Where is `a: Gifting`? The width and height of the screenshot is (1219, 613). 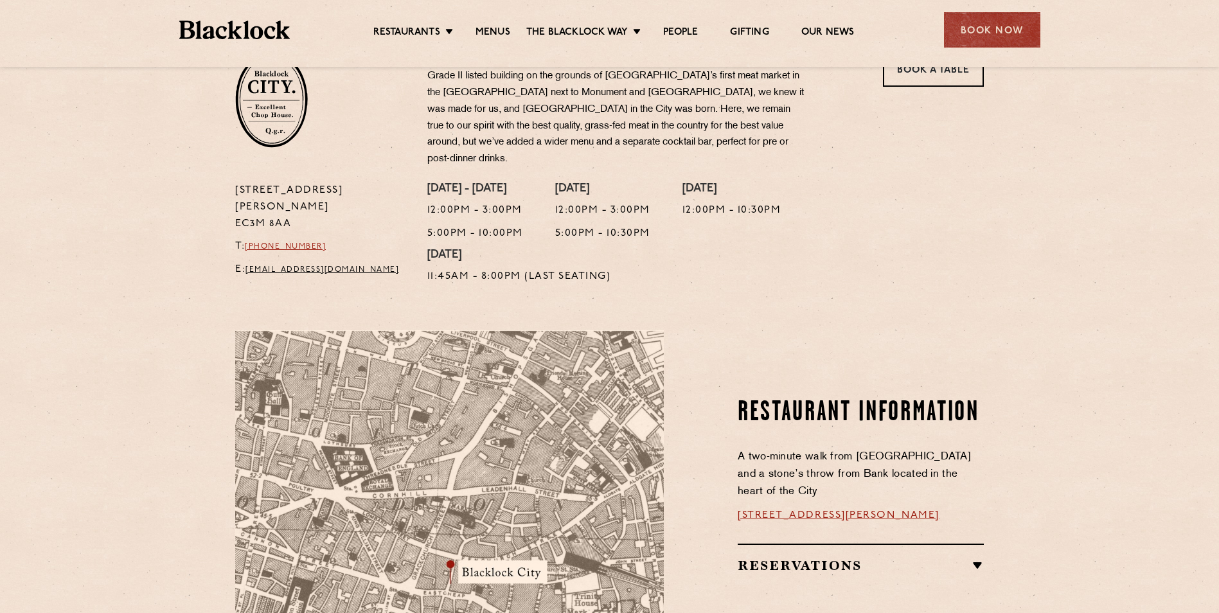
a: Gifting is located at coordinates (749, 33).